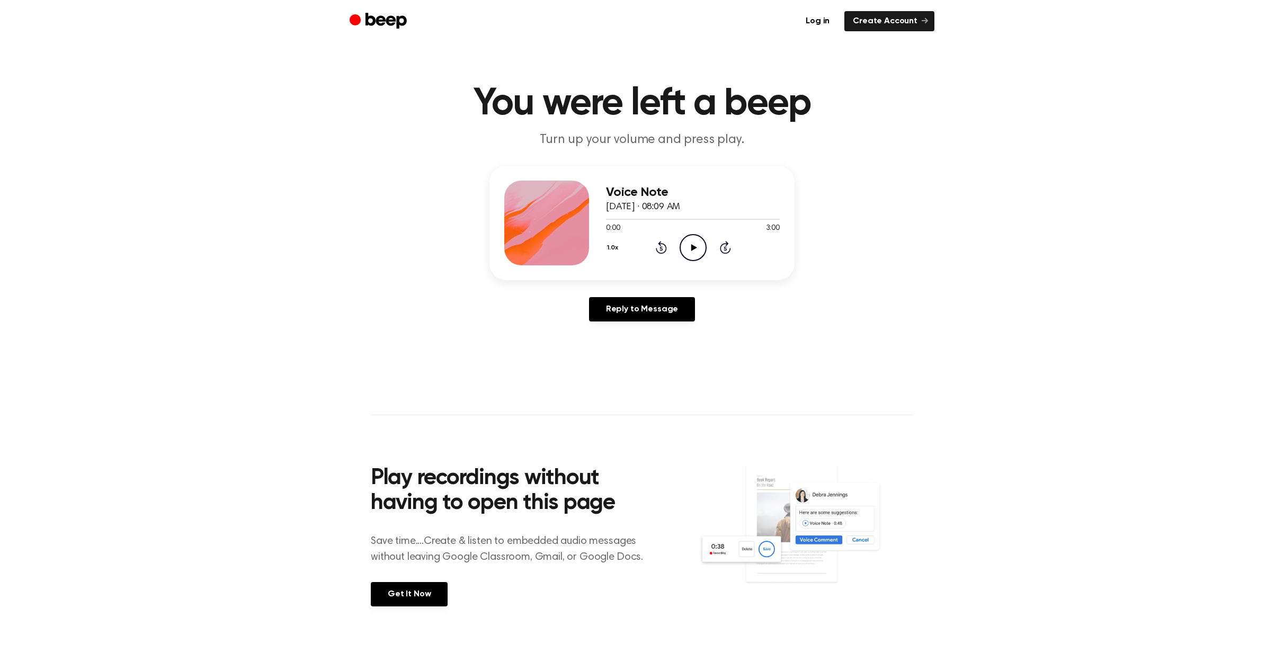 The image size is (1284, 653). Describe the element at coordinates (693, 192) in the screenshot. I see `h3: Voice Note` at that location.